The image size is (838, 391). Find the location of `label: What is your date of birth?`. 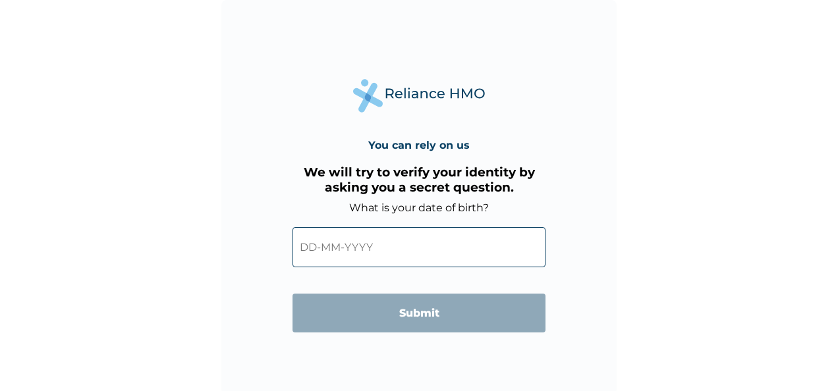

label: What is your date of birth? is located at coordinates (419, 208).